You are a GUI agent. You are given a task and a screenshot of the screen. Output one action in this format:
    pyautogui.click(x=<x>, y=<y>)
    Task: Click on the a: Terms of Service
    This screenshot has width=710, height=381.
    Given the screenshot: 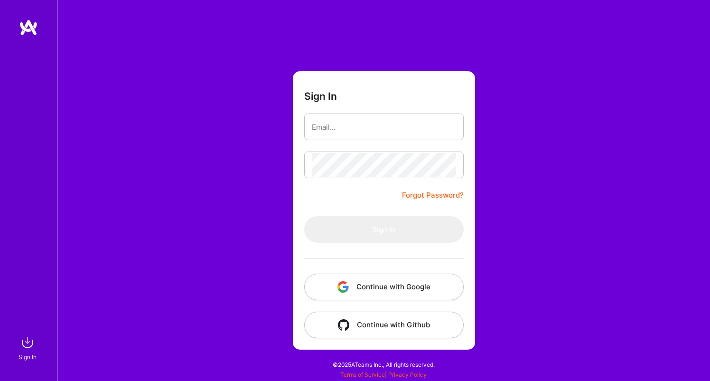 What is the action you would take?
    pyautogui.click(x=363, y=374)
    